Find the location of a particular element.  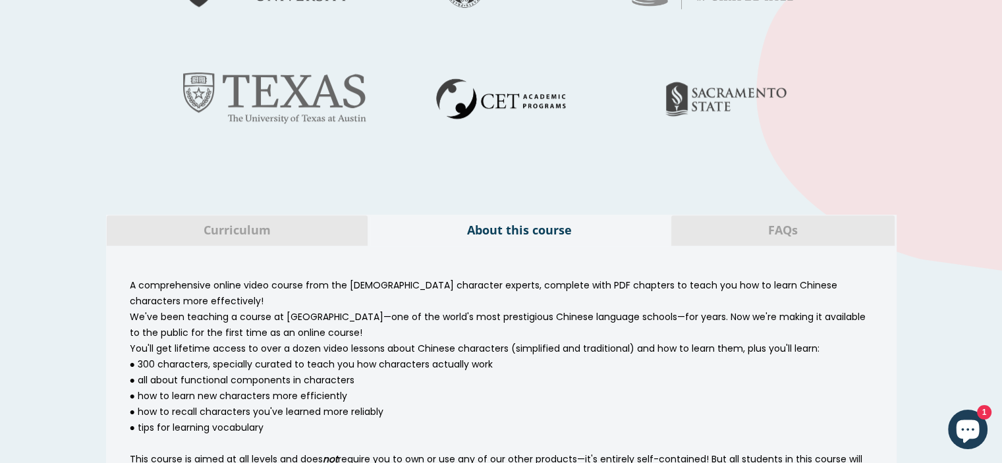

inbox-online-store-chat: Shopify online store chat is located at coordinates (967, 431).